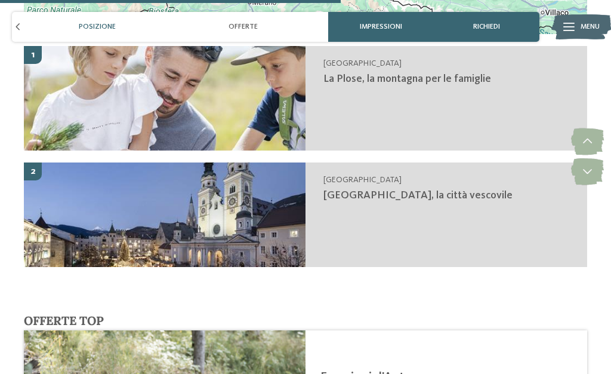  I want to click on span: Menu, so click(590, 27).